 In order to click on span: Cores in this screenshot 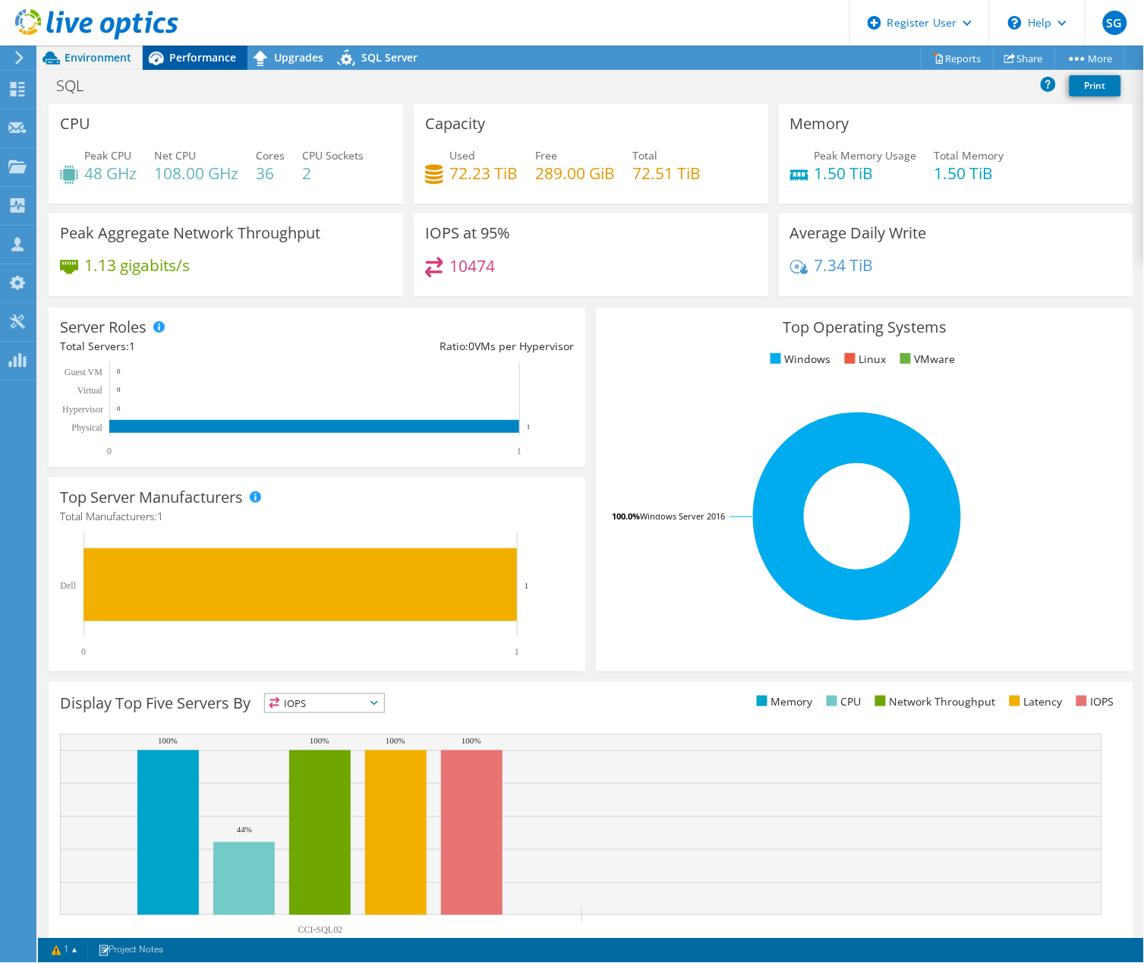, I will do `click(270, 155)`.